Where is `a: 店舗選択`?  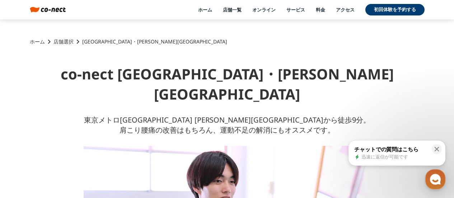
a: 店舗選択 is located at coordinates (64, 42).